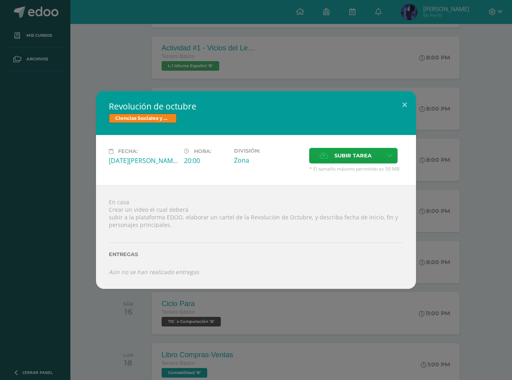 The width and height of the screenshot is (512, 380). What do you see at coordinates (356, 169) in the screenshot?
I see `span: * El tamaño máximo permitido es 50 MB` at bounding box center [356, 169].